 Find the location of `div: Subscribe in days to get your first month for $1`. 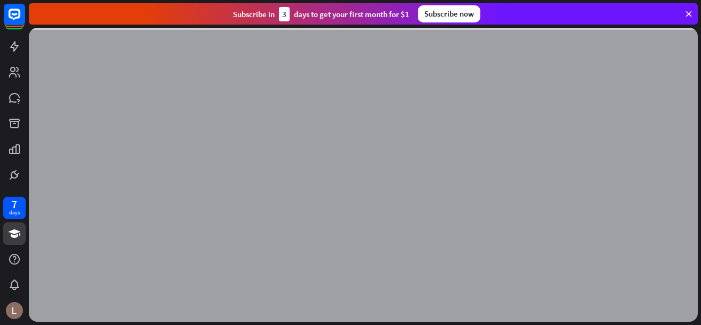

div: Subscribe in days to get your first month for $1 is located at coordinates (321, 14).